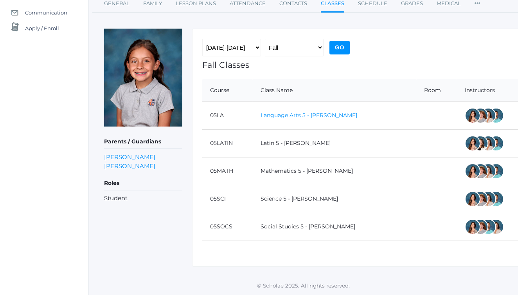  I want to click on img: Esperanza Ewing, so click(143, 77).